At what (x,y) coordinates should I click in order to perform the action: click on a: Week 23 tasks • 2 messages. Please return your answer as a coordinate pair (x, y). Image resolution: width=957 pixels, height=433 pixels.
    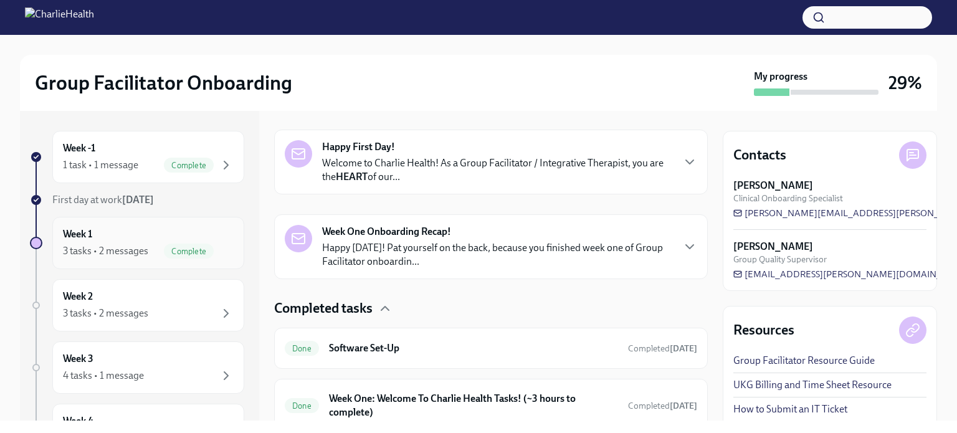
    Looking at the image, I should click on (137, 305).